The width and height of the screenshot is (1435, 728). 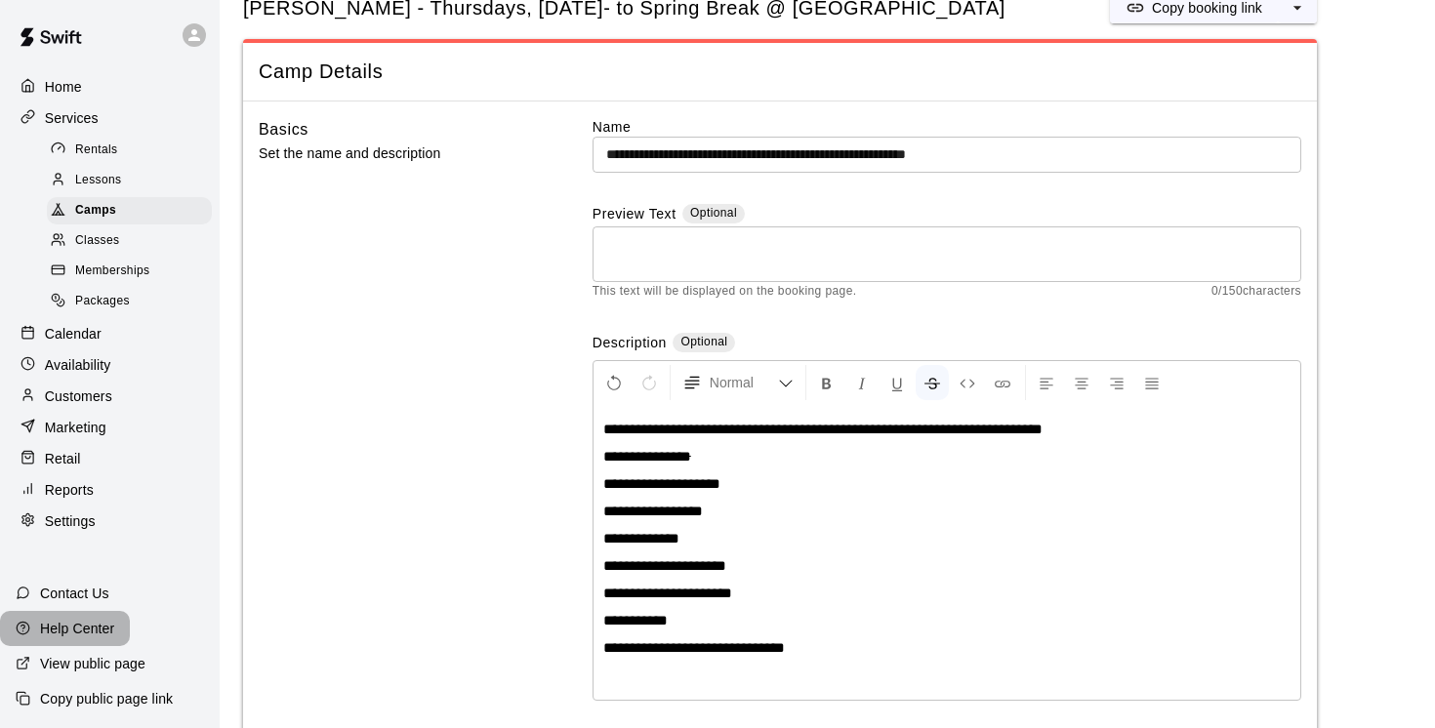 What do you see at coordinates (1003, 383) in the screenshot?
I see `button: Insert Link` at bounding box center [1003, 383].